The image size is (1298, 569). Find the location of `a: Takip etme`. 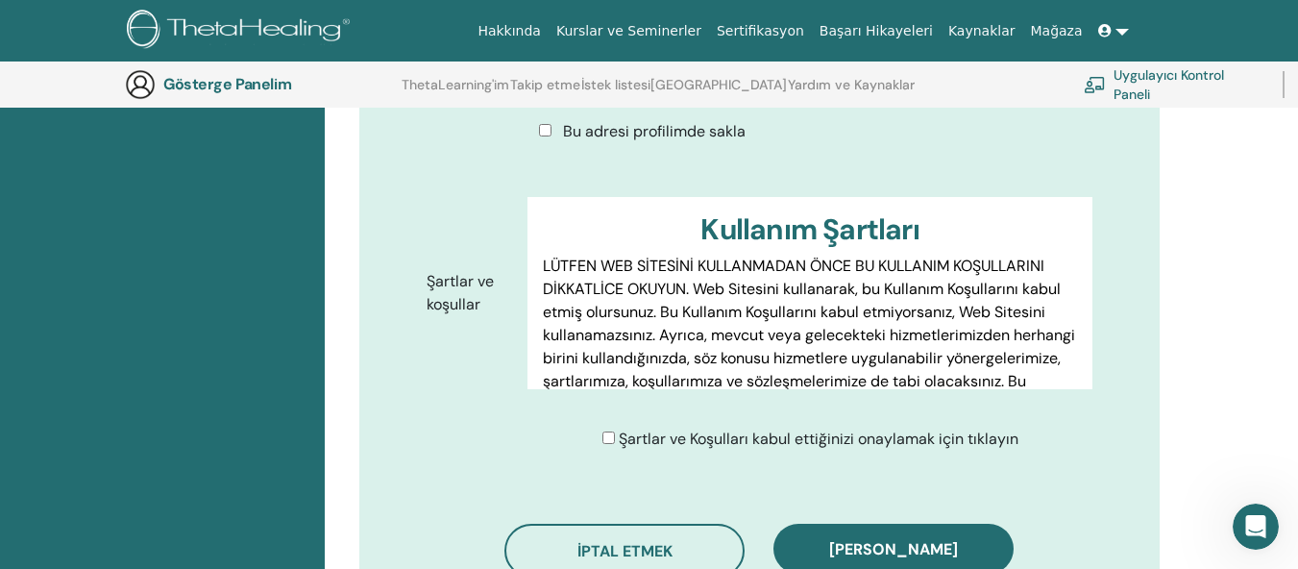

a: Takip etme is located at coordinates (545, 92).